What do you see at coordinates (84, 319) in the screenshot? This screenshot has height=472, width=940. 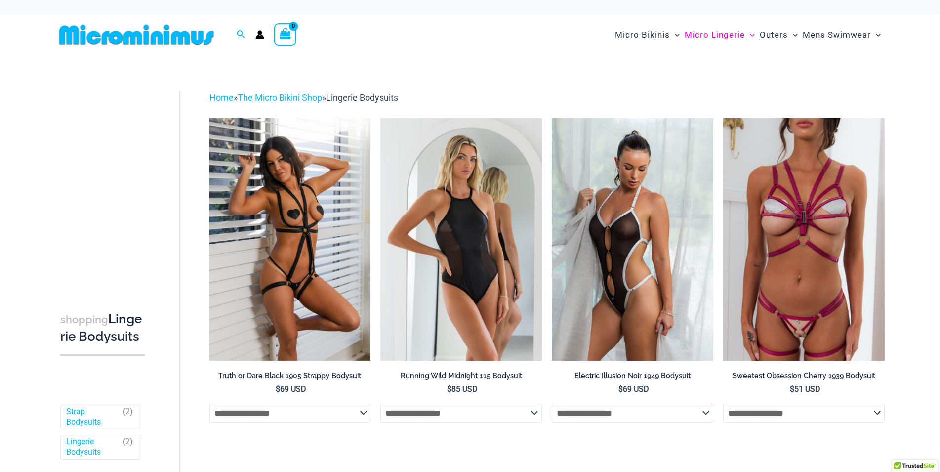 I see `span: shopping` at bounding box center [84, 319].